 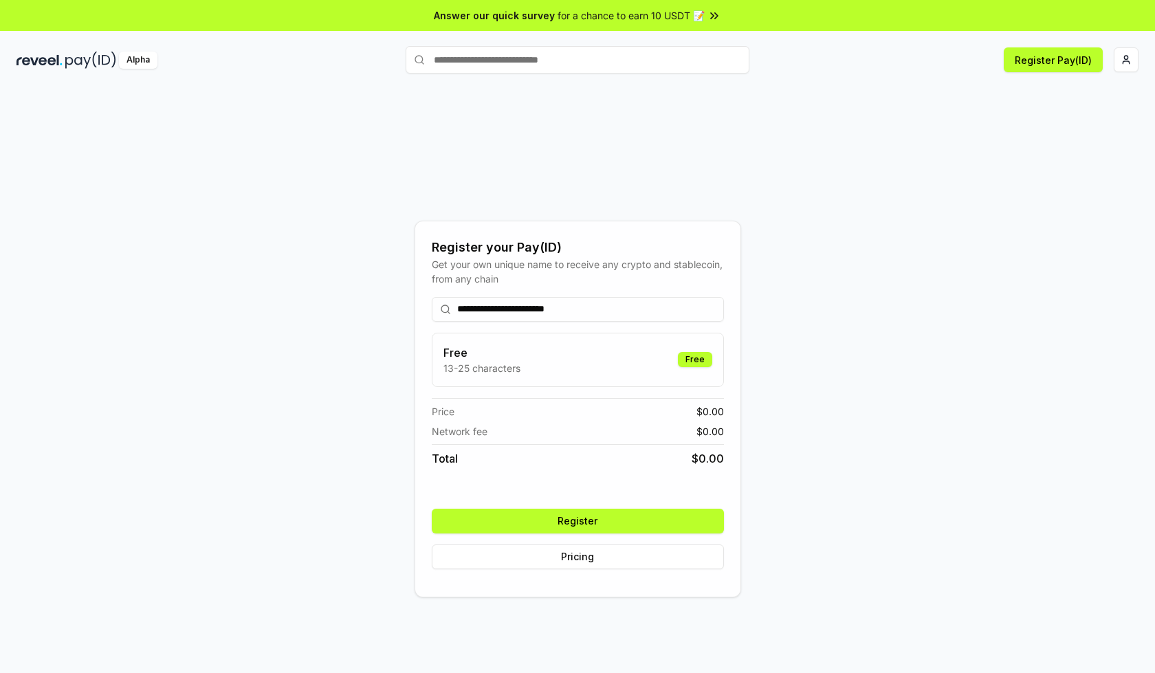 I want to click on button: Pricing, so click(x=577, y=557).